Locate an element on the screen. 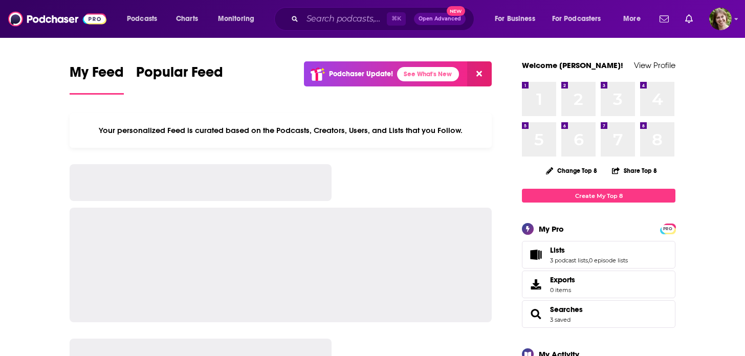 This screenshot has height=356, width=745. span: New is located at coordinates (456, 11).